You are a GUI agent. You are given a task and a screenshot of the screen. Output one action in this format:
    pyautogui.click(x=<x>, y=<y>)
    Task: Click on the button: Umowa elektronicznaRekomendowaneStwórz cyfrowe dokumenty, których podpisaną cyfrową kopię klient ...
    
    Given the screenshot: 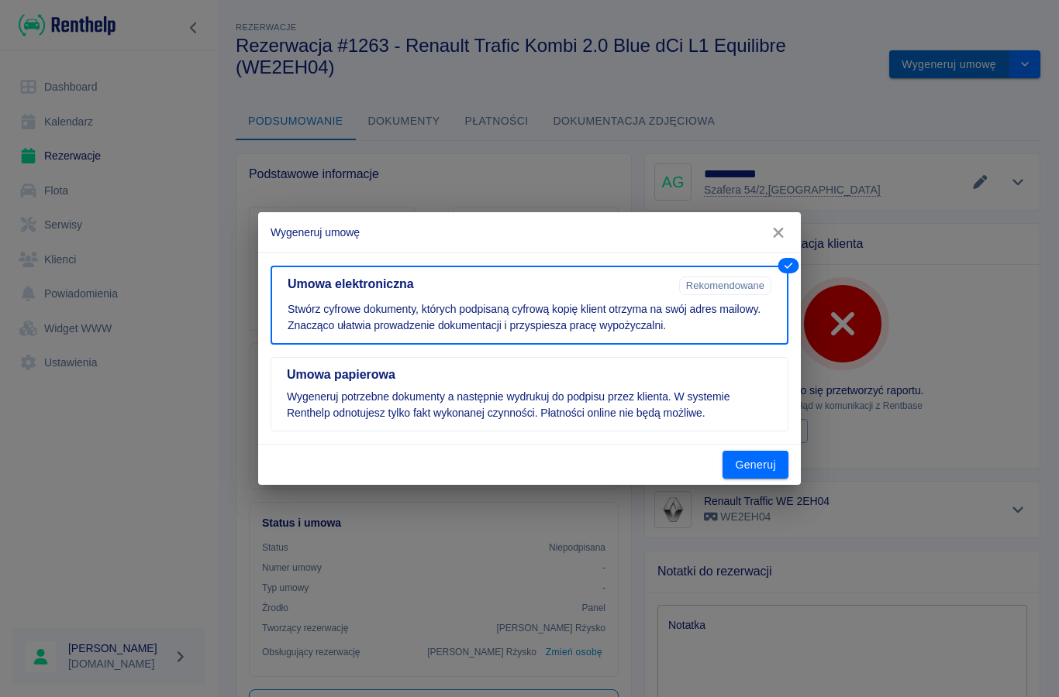 What is the action you would take?
    pyautogui.click(x=529, y=305)
    